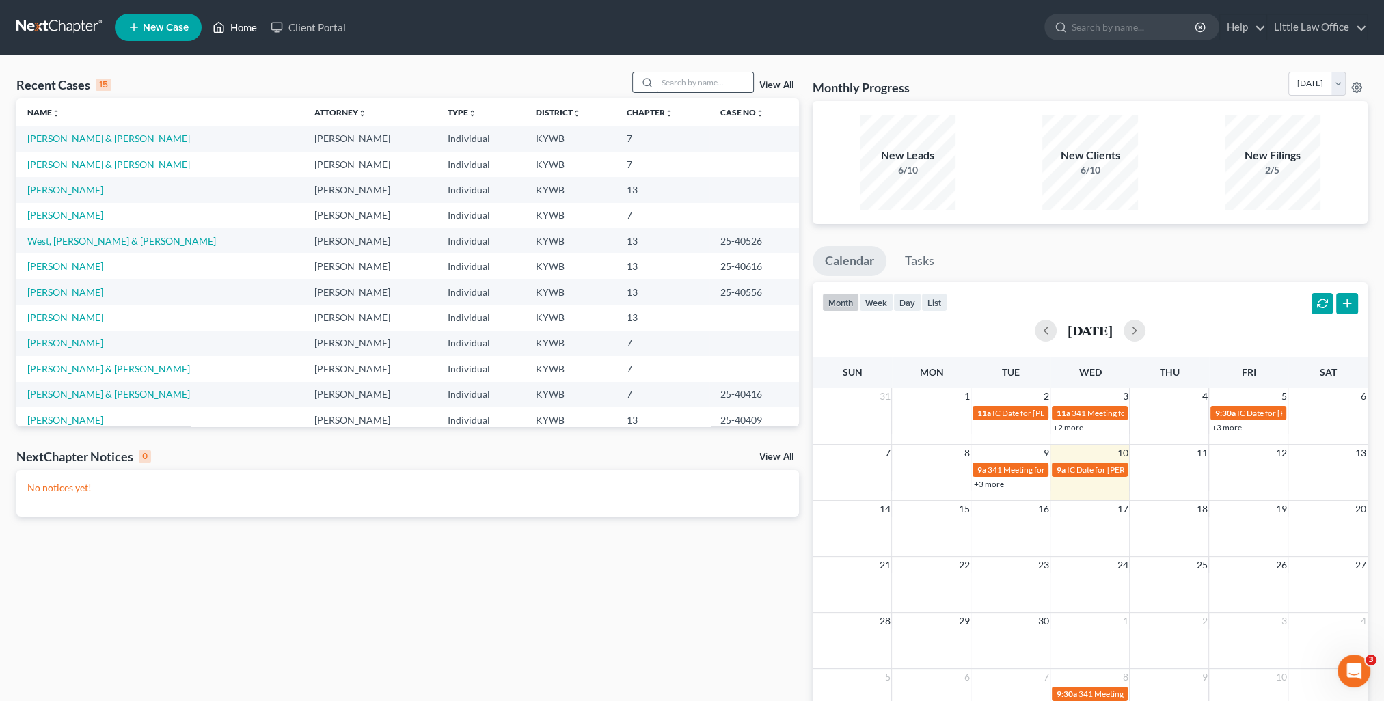  I want to click on a: Chapterunfold_more, so click(650, 112).